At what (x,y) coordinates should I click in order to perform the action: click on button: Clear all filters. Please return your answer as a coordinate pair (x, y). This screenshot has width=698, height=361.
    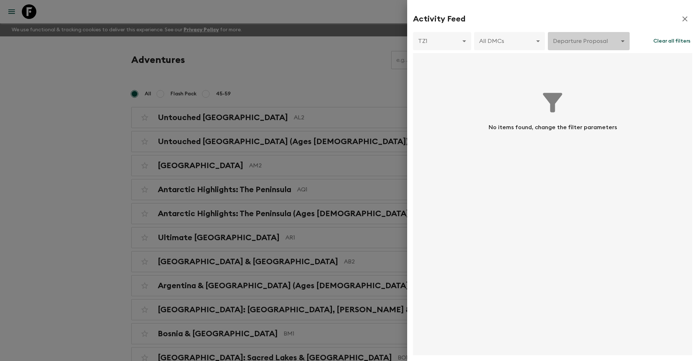
    Looking at the image, I should click on (672, 41).